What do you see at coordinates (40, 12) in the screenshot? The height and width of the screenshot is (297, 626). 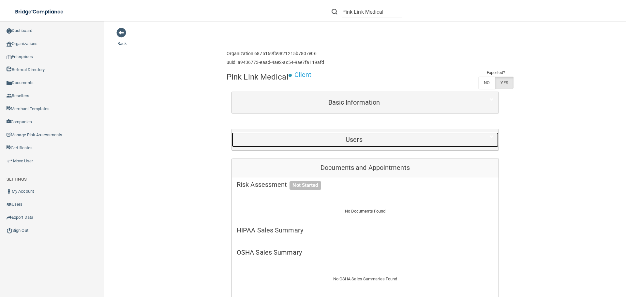 I see `img: bridge_compliance_login_screen.278c3ca4.svg` at bounding box center [40, 12].